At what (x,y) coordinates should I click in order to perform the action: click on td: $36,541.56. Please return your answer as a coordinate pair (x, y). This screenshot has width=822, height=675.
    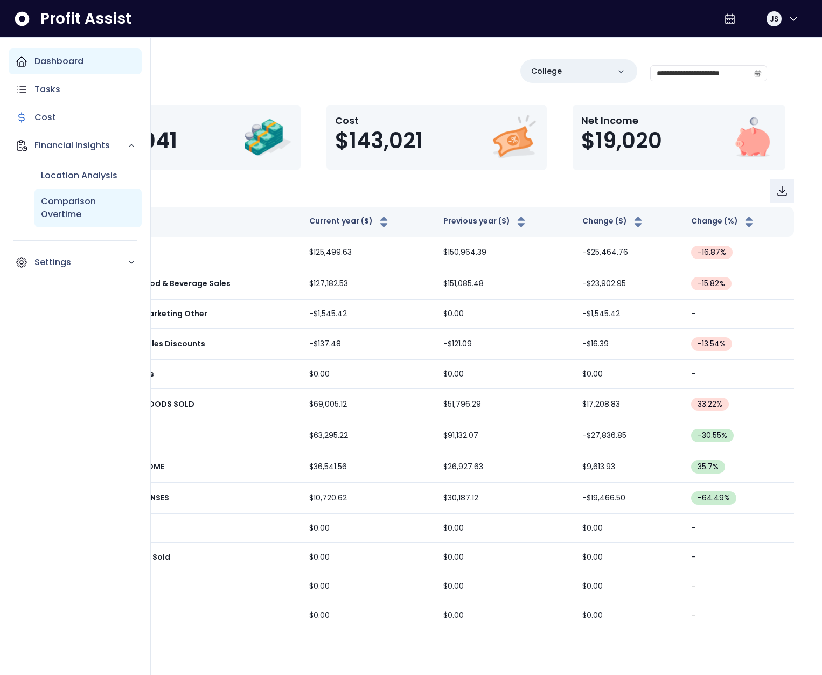
    Looking at the image, I should click on (368, 467).